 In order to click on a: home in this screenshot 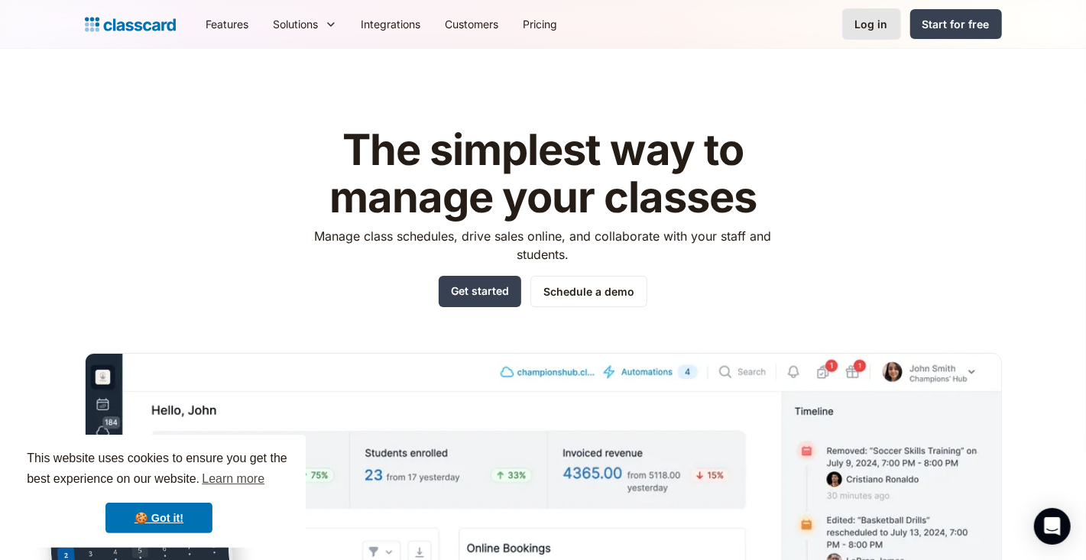, I will do `click(130, 24)`.